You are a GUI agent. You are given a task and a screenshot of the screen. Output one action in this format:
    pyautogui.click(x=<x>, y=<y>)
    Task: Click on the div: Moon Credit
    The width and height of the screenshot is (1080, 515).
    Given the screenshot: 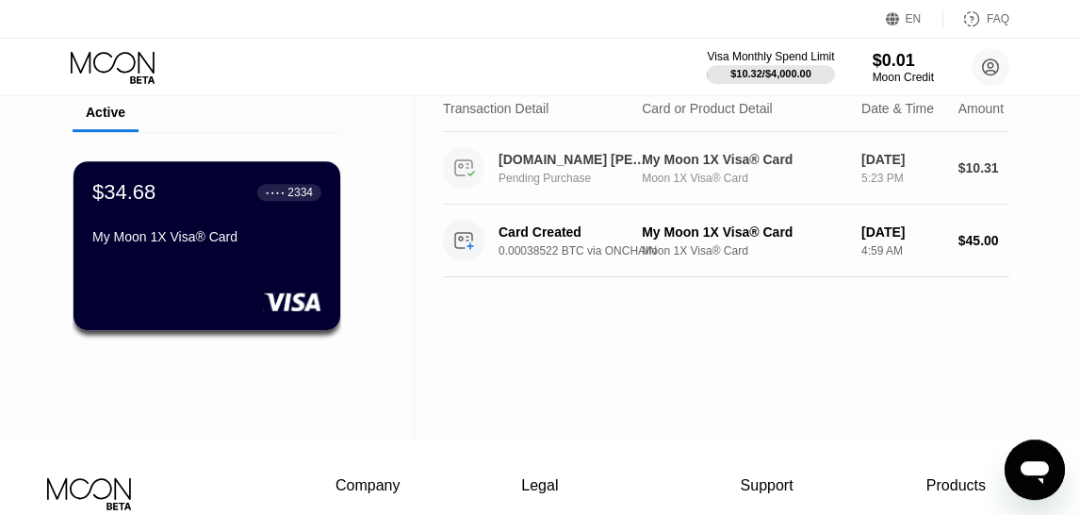 What is the action you would take?
    pyautogui.click(x=903, y=77)
    